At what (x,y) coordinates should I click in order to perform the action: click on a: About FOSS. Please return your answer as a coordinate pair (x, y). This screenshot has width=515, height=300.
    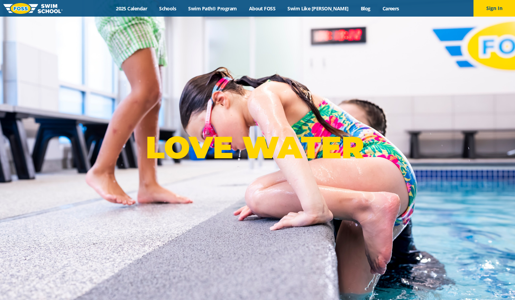
    Looking at the image, I should click on (262, 8).